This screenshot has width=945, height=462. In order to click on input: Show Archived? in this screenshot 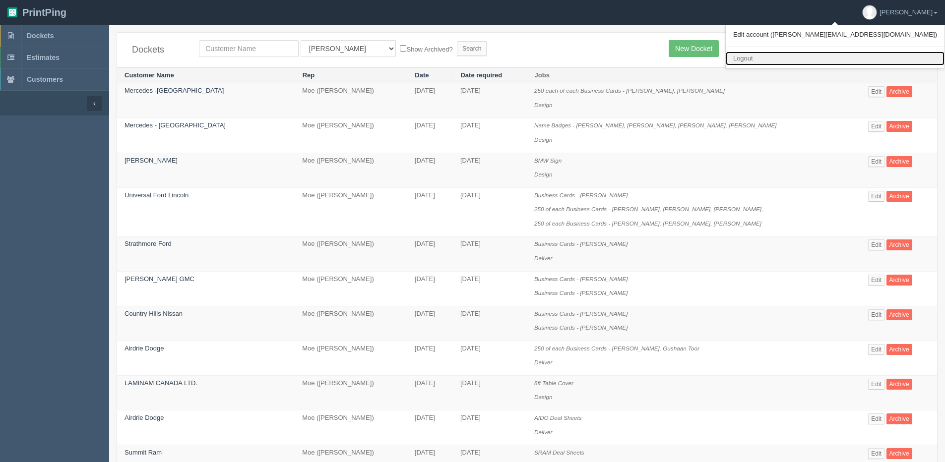, I will do `click(403, 48)`.